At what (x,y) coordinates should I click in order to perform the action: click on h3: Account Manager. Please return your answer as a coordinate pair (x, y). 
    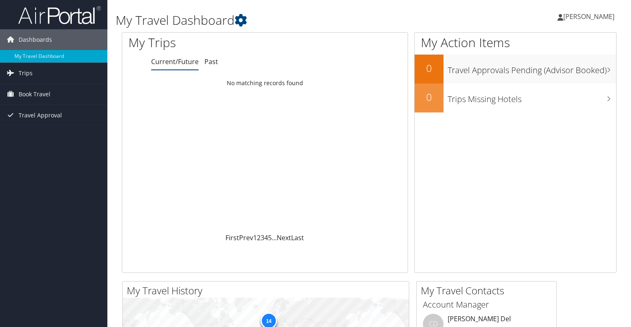
    Looking at the image, I should click on (486, 304).